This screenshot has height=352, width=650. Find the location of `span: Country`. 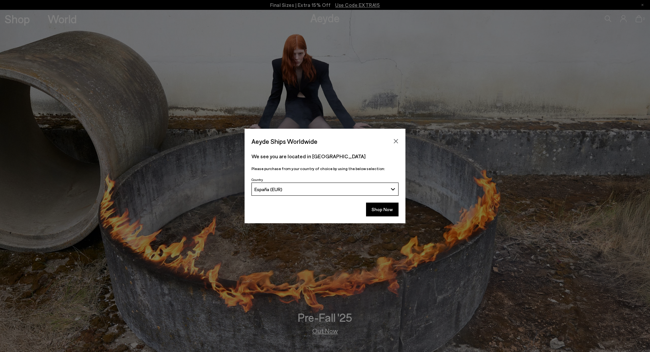

span: Country is located at coordinates (257, 180).